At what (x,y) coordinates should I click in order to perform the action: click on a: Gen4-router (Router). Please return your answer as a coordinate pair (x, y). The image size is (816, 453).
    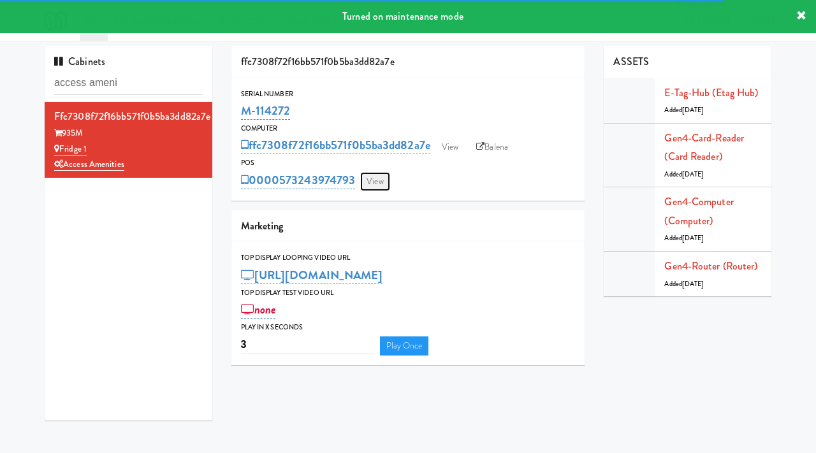
    Looking at the image, I should click on (711, 266).